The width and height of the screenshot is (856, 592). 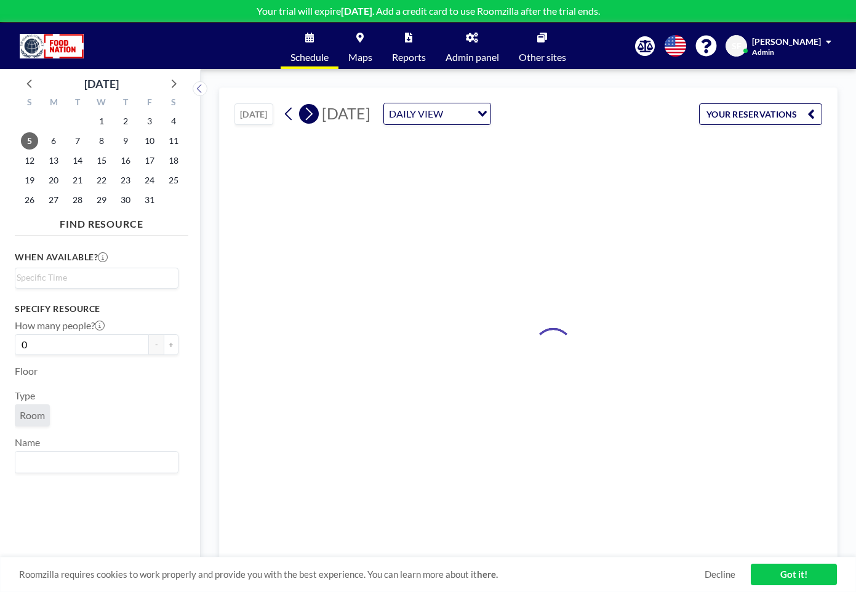 I want to click on a: Reports, so click(x=409, y=46).